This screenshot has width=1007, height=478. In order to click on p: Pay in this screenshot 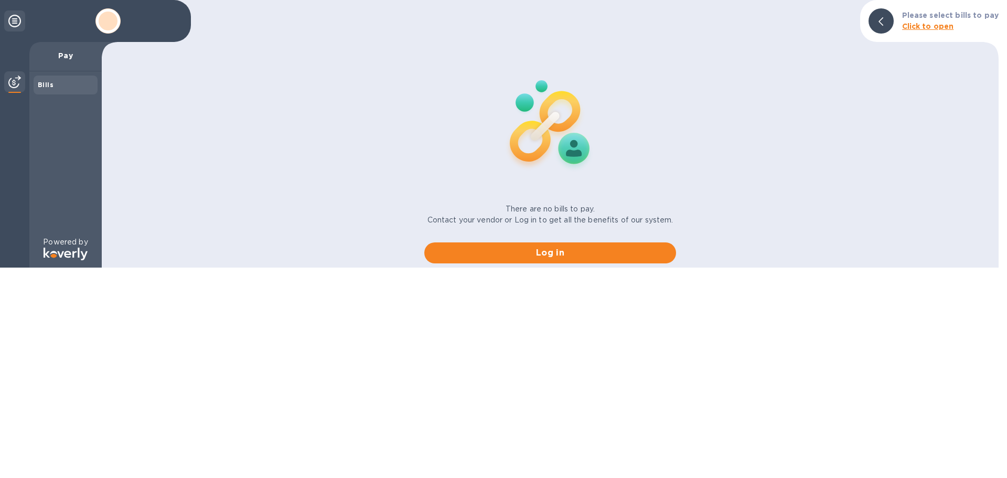, I will do `click(66, 56)`.